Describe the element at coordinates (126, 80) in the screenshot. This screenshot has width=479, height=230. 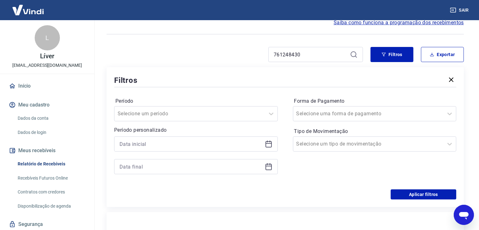
I see `h5: Filtros` at that location.